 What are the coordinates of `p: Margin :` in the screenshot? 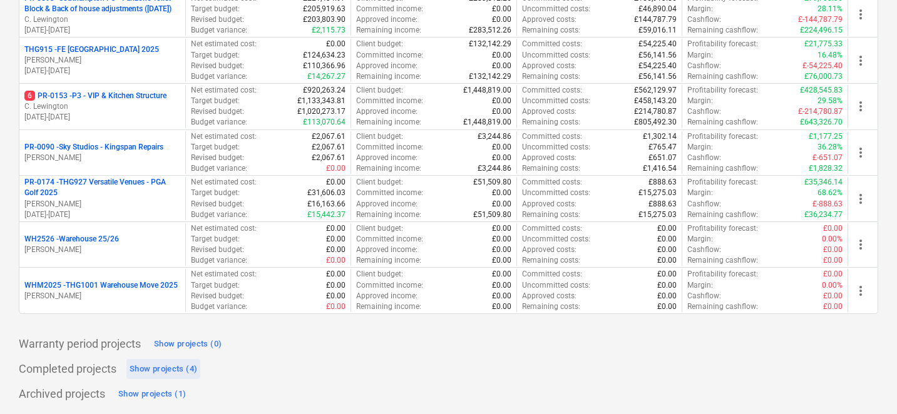 It's located at (700, 147).